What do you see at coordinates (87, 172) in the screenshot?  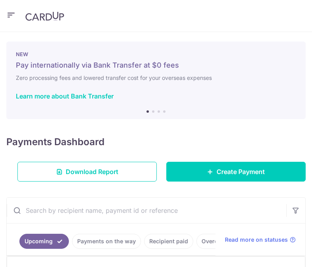 I see `a: Download Report` at bounding box center [87, 172].